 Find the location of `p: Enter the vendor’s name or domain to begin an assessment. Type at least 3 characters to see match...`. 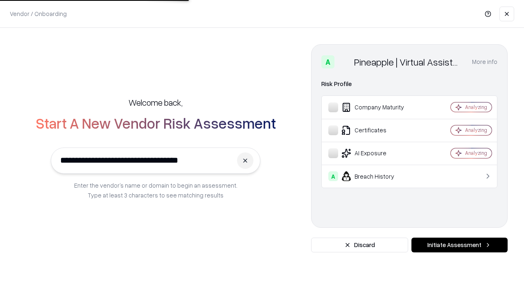

p: Enter the vendor’s name or domain to begin an assessment. Type at least 3 characters to see match... is located at coordinates (156, 190).